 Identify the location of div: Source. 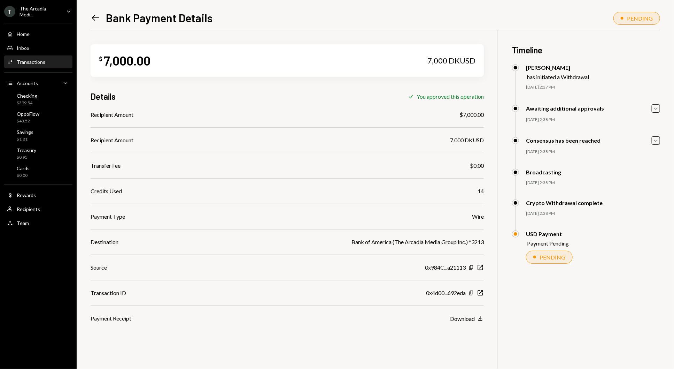
(99, 267).